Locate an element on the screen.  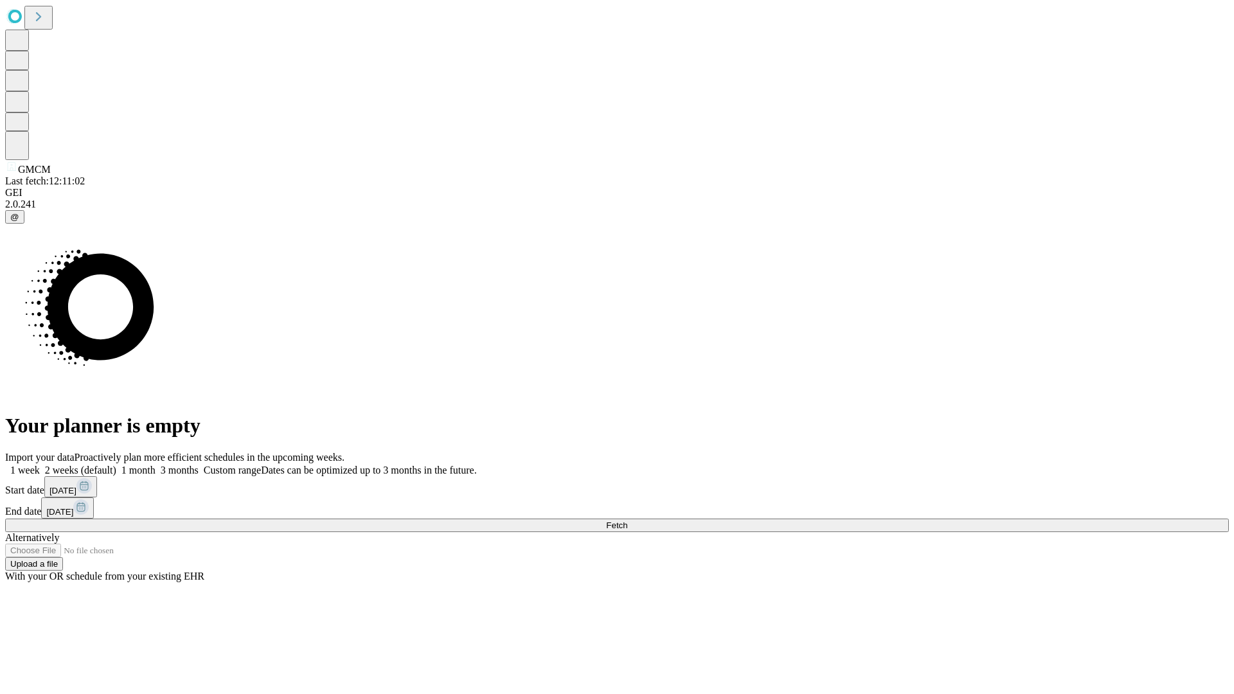
span: Custom range is located at coordinates (232, 470).